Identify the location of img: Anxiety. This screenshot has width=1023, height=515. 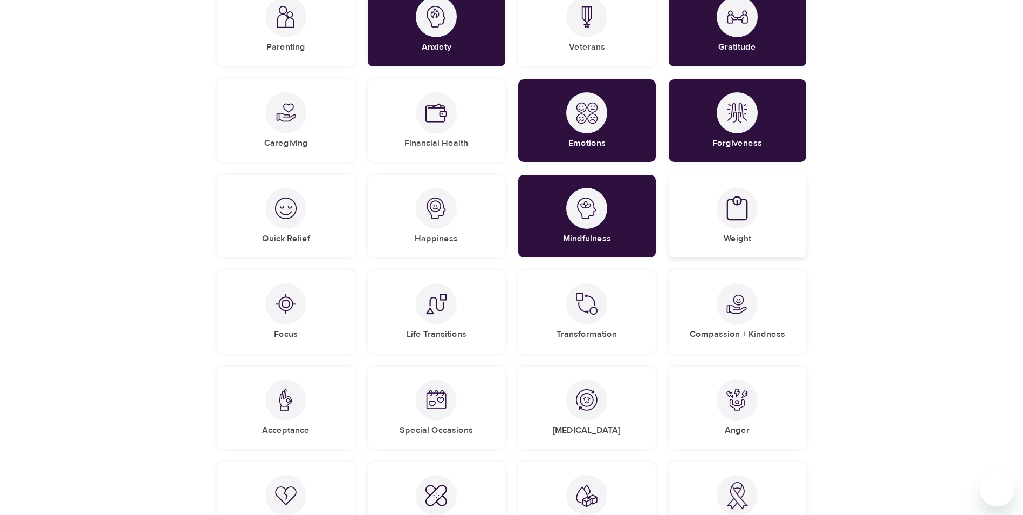
(436, 17).